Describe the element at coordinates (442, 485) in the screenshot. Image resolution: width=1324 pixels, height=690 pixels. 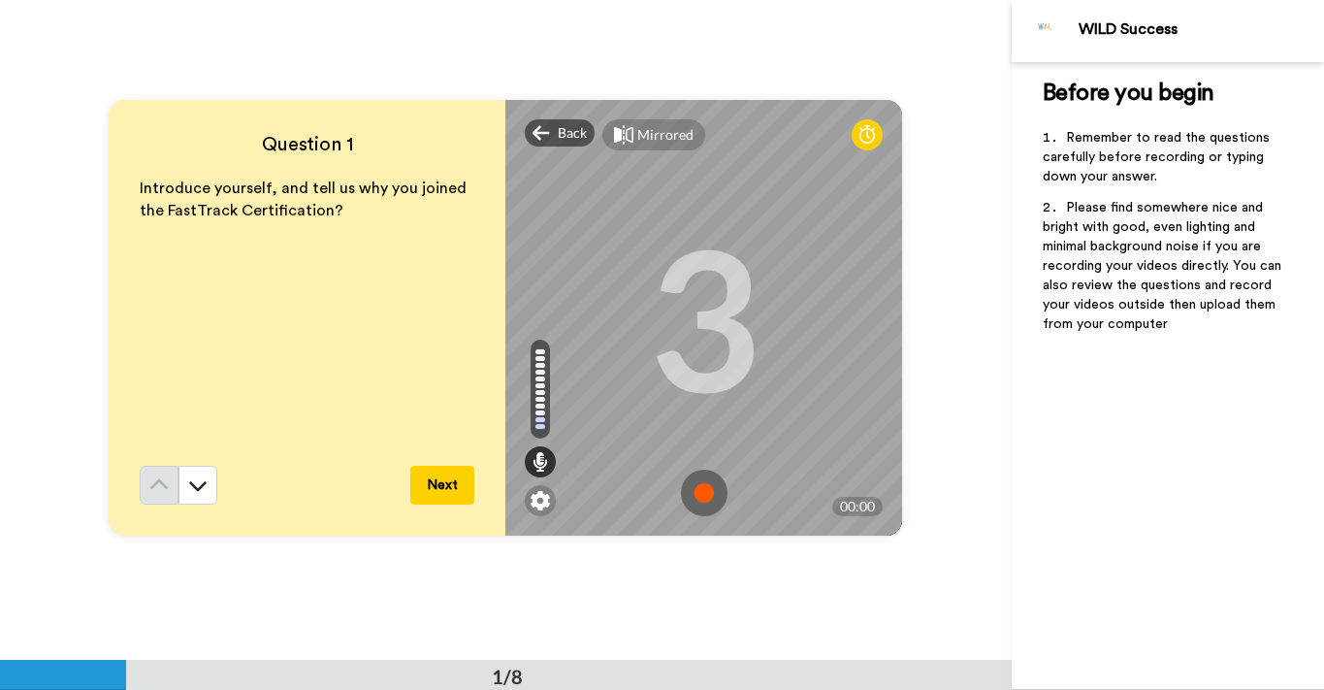
I see `button: Next` at that location.